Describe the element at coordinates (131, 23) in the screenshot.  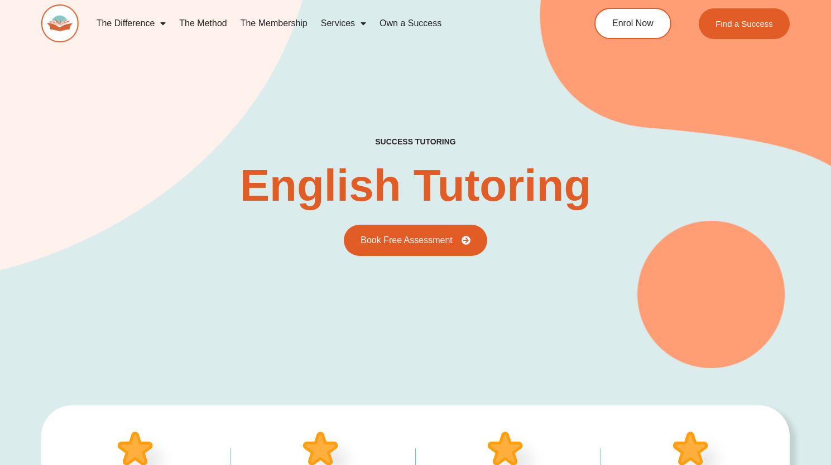
I see `a: The Difference` at that location.